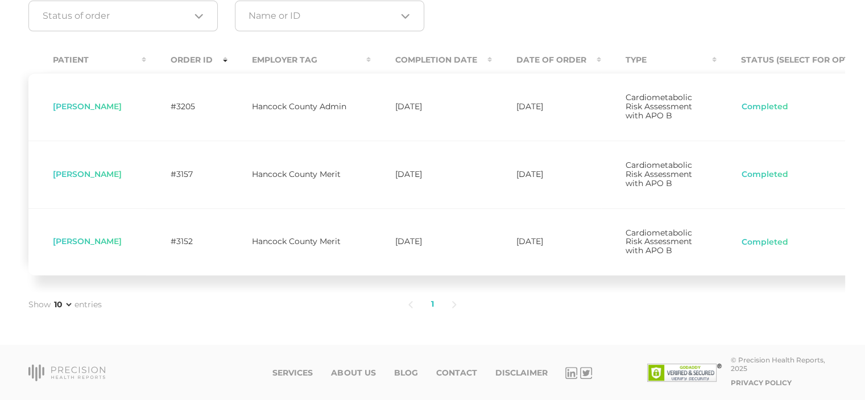  What do you see at coordinates (456, 373) in the screenshot?
I see `a: Contact` at bounding box center [456, 373].